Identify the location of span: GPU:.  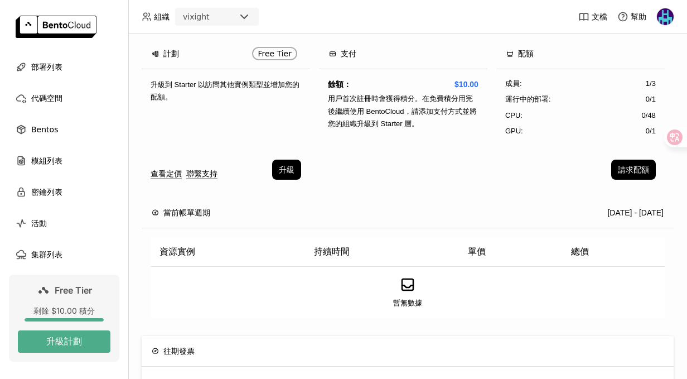
(514, 131).